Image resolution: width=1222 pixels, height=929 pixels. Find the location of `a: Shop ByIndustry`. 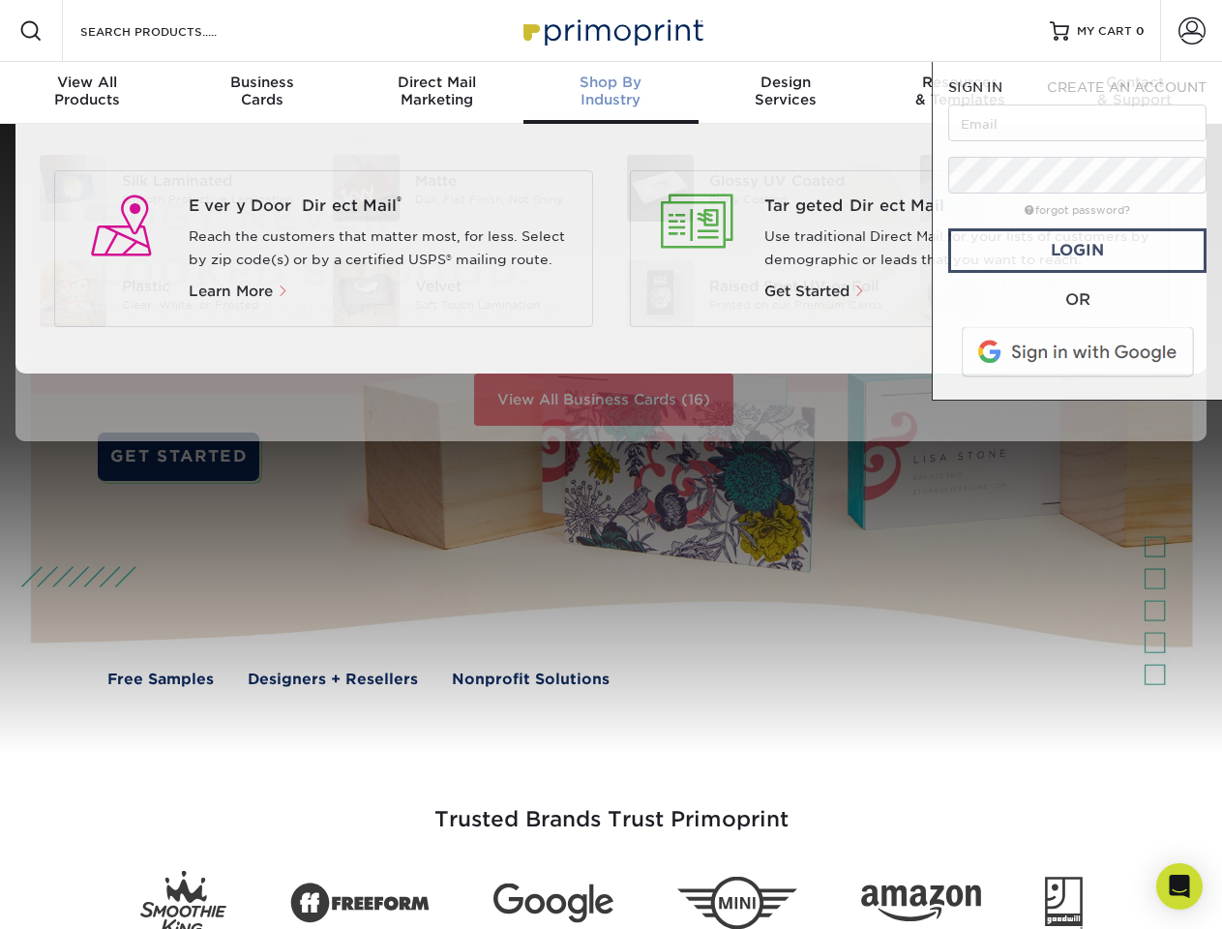

a: Shop ByIndustry is located at coordinates (610, 93).